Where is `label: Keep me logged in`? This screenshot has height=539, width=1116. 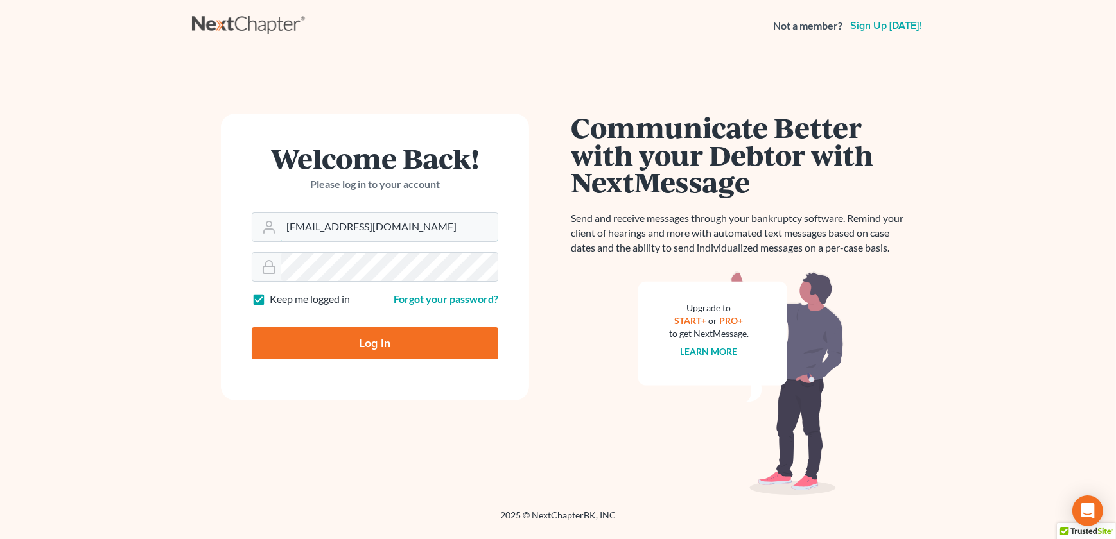 label: Keep me logged in is located at coordinates (309, 299).